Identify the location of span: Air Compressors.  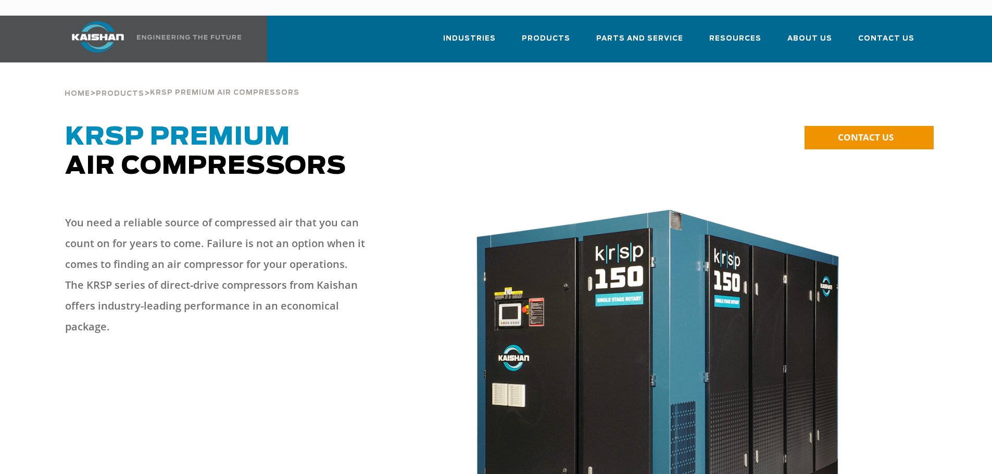
(206, 152).